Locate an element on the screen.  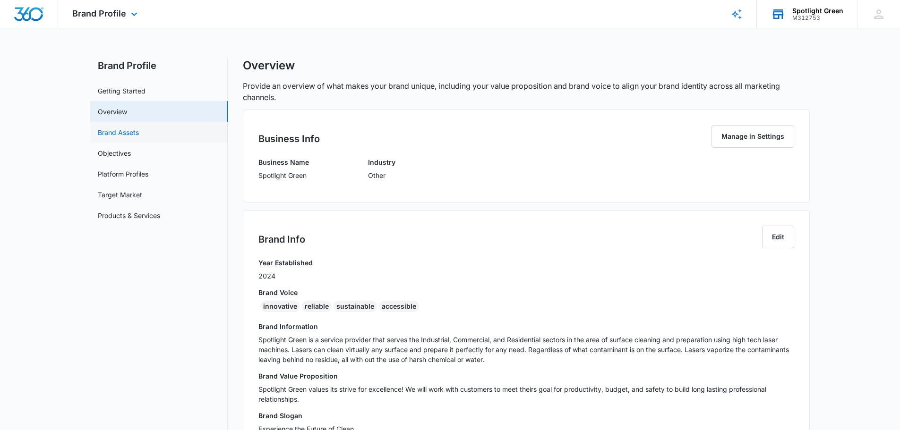
h3: Brand Information is located at coordinates (526, 326).